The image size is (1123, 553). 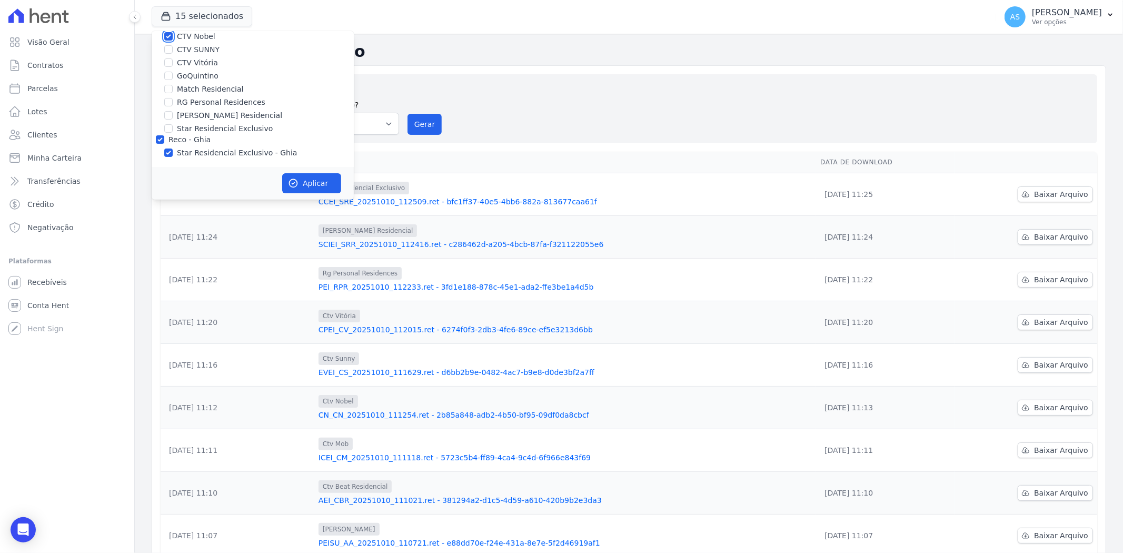 I want to click on span: Rg Personal Residences, so click(x=360, y=273).